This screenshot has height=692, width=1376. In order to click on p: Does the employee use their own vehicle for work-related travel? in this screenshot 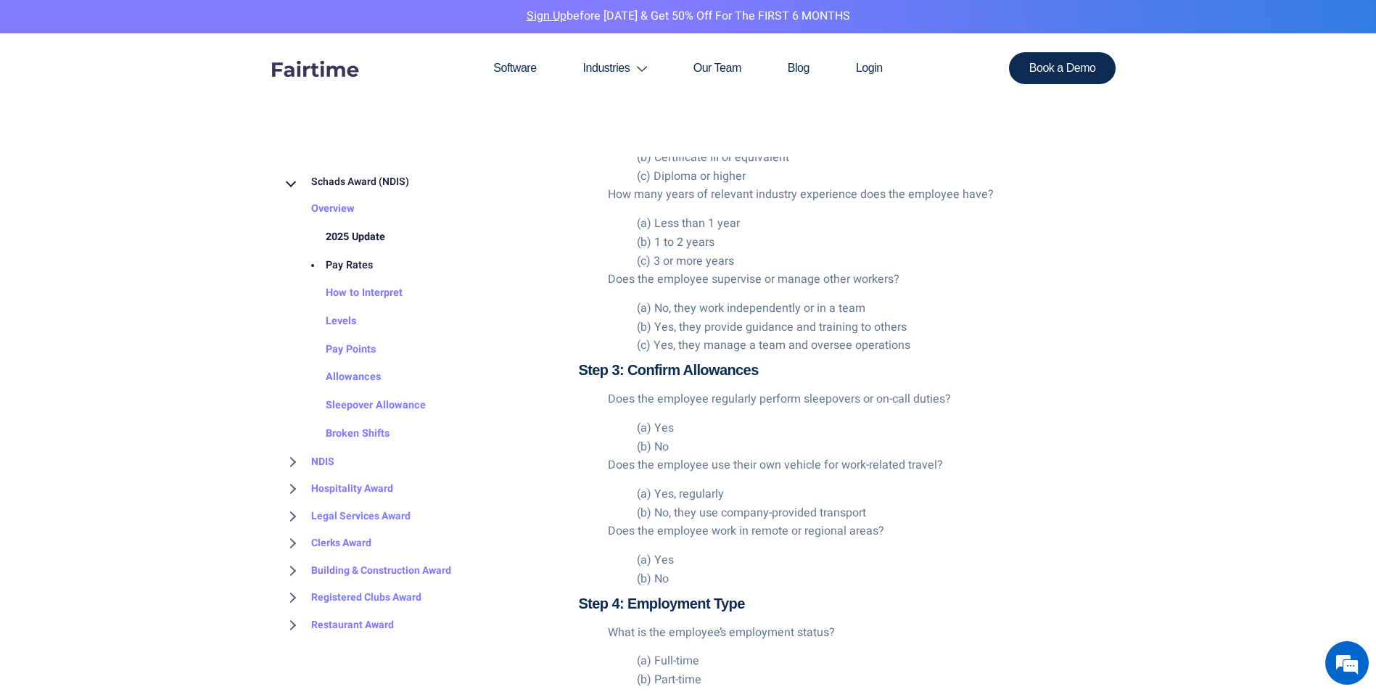, I will do `click(851, 466)`.